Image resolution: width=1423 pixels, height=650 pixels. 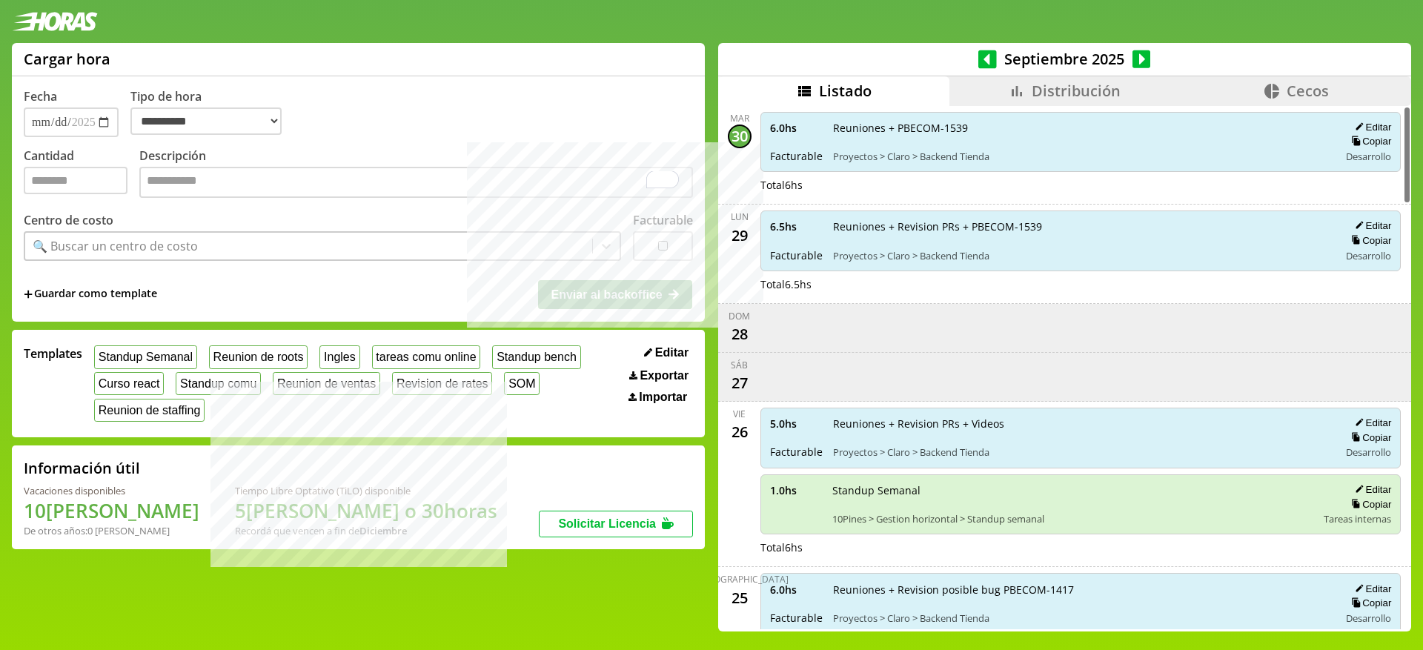 I want to click on label: Tipo de hora, so click(x=212, y=113).